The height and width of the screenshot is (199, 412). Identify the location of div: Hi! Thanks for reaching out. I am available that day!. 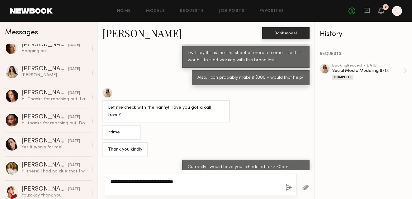
(55, 99).